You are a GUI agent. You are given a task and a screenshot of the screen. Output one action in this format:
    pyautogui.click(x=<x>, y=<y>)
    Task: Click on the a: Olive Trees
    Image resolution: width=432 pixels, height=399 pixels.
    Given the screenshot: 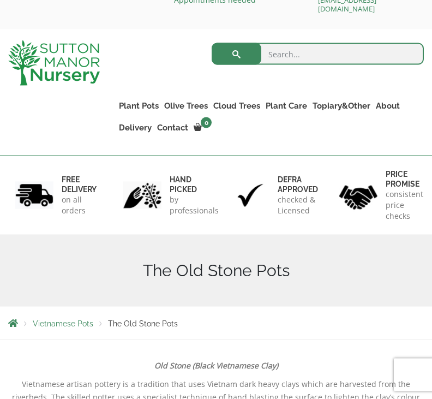 What is the action you would take?
    pyautogui.click(x=186, y=106)
    